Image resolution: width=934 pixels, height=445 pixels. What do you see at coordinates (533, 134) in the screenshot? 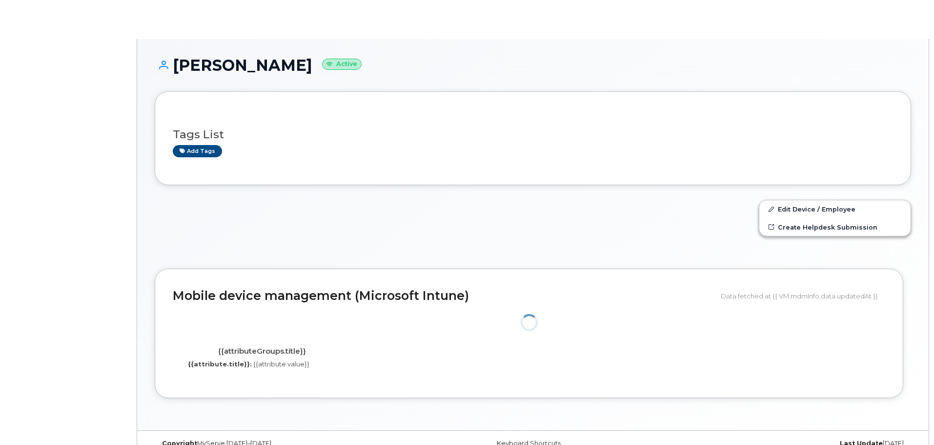
I see `h3: Tags List` at bounding box center [533, 134].